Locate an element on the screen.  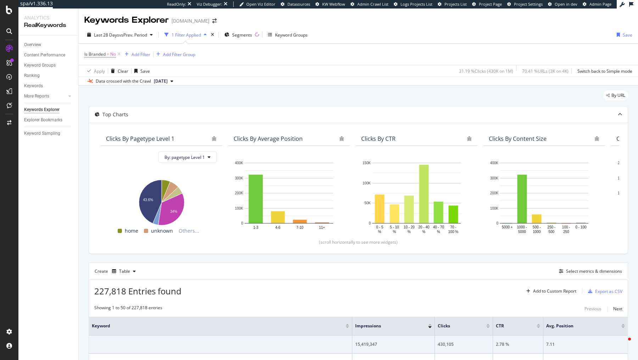
a: Keywords is located at coordinates (49, 86).